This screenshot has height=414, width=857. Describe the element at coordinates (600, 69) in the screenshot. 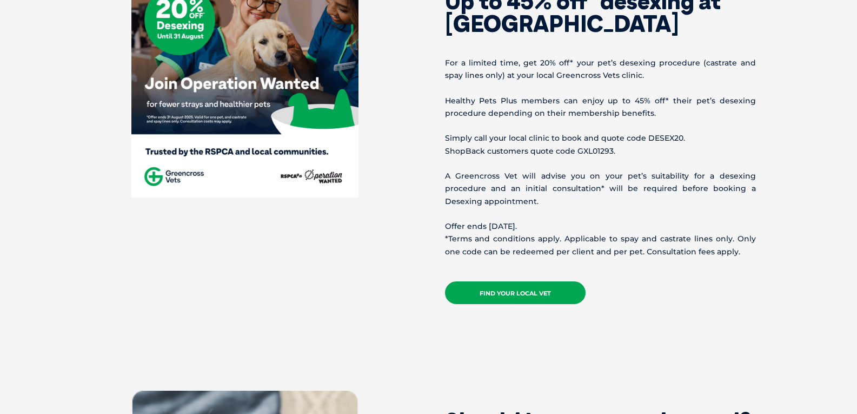

I see `p: For a limited time, get 20% off* your pet’s desexing procedure (castrate and spay lines only) at ...` at that location.